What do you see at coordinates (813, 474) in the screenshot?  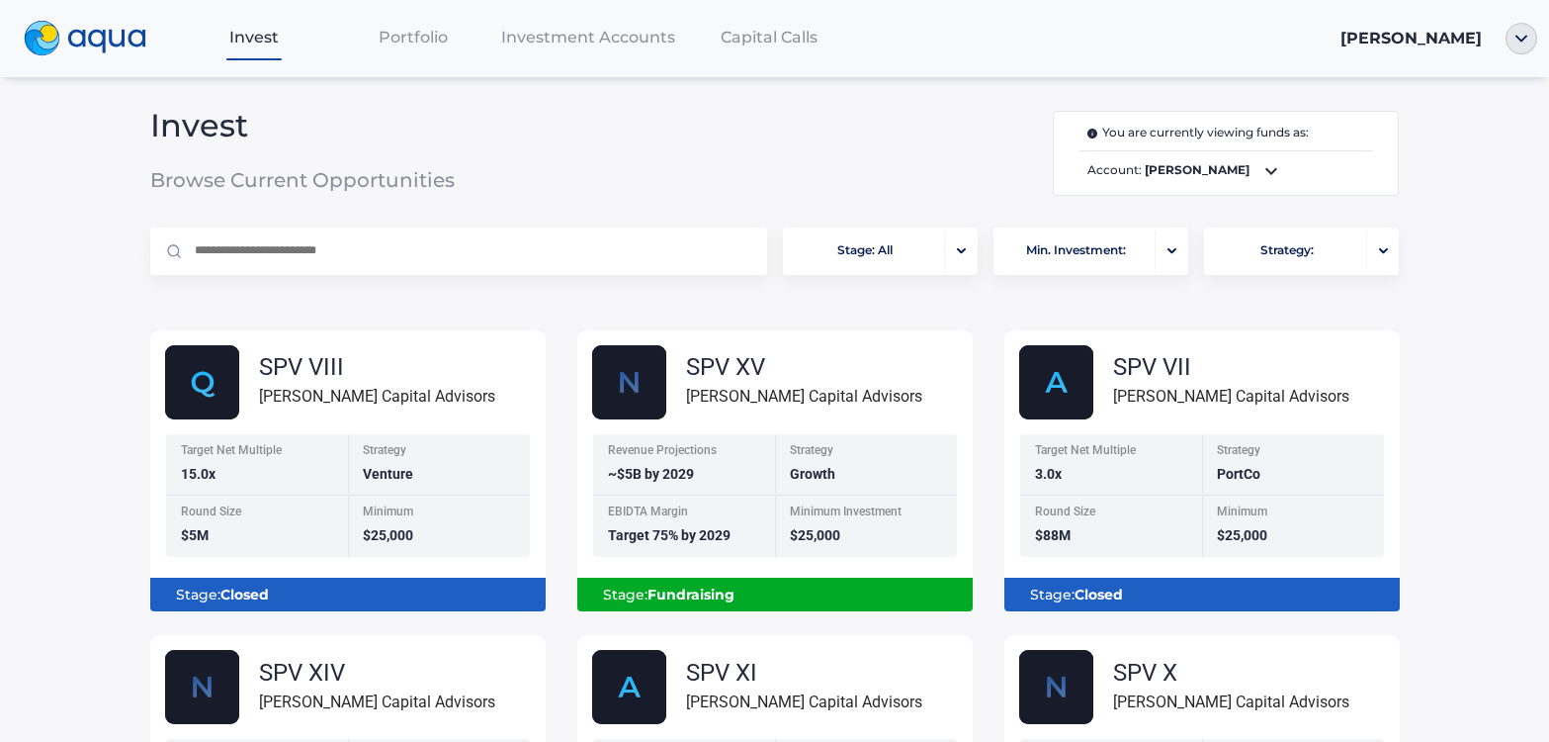 I see `span: Growth` at bounding box center [813, 474].